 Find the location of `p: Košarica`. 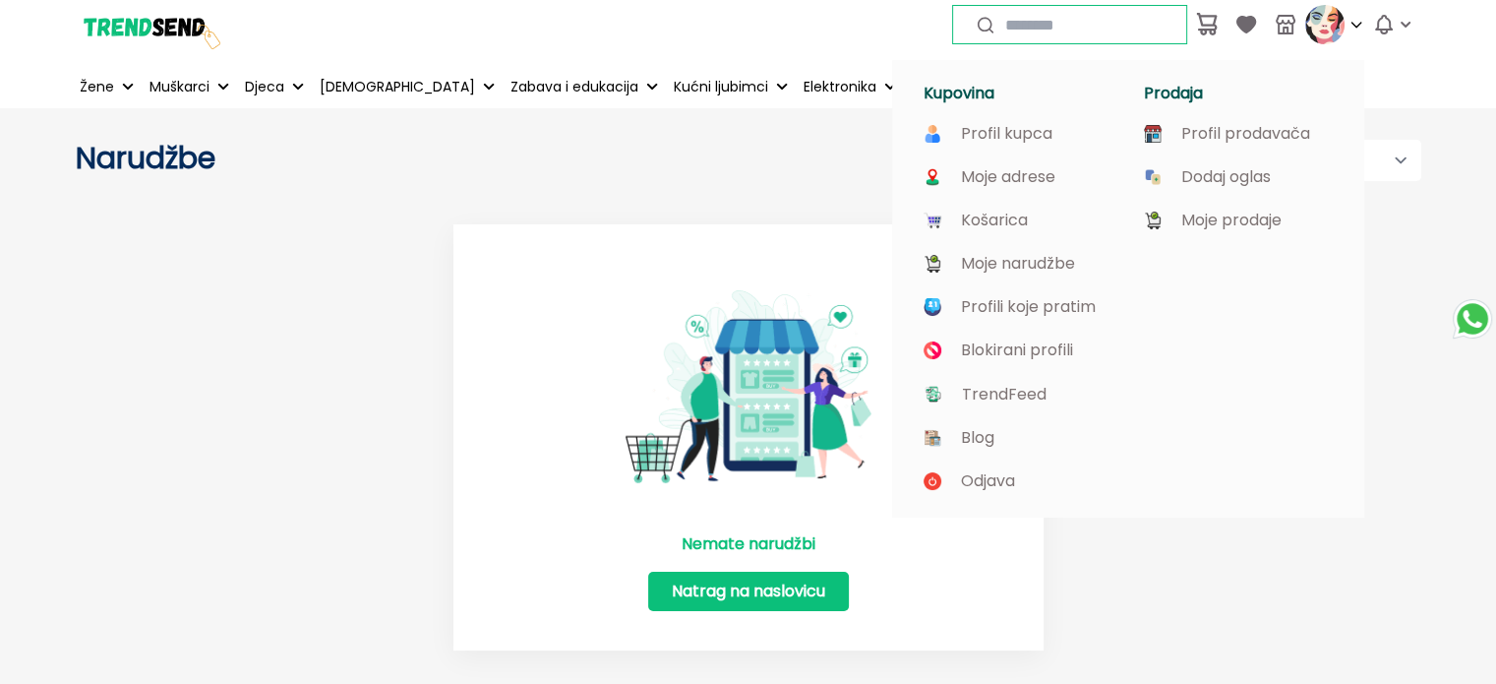

p: Košarica is located at coordinates (995, 220).